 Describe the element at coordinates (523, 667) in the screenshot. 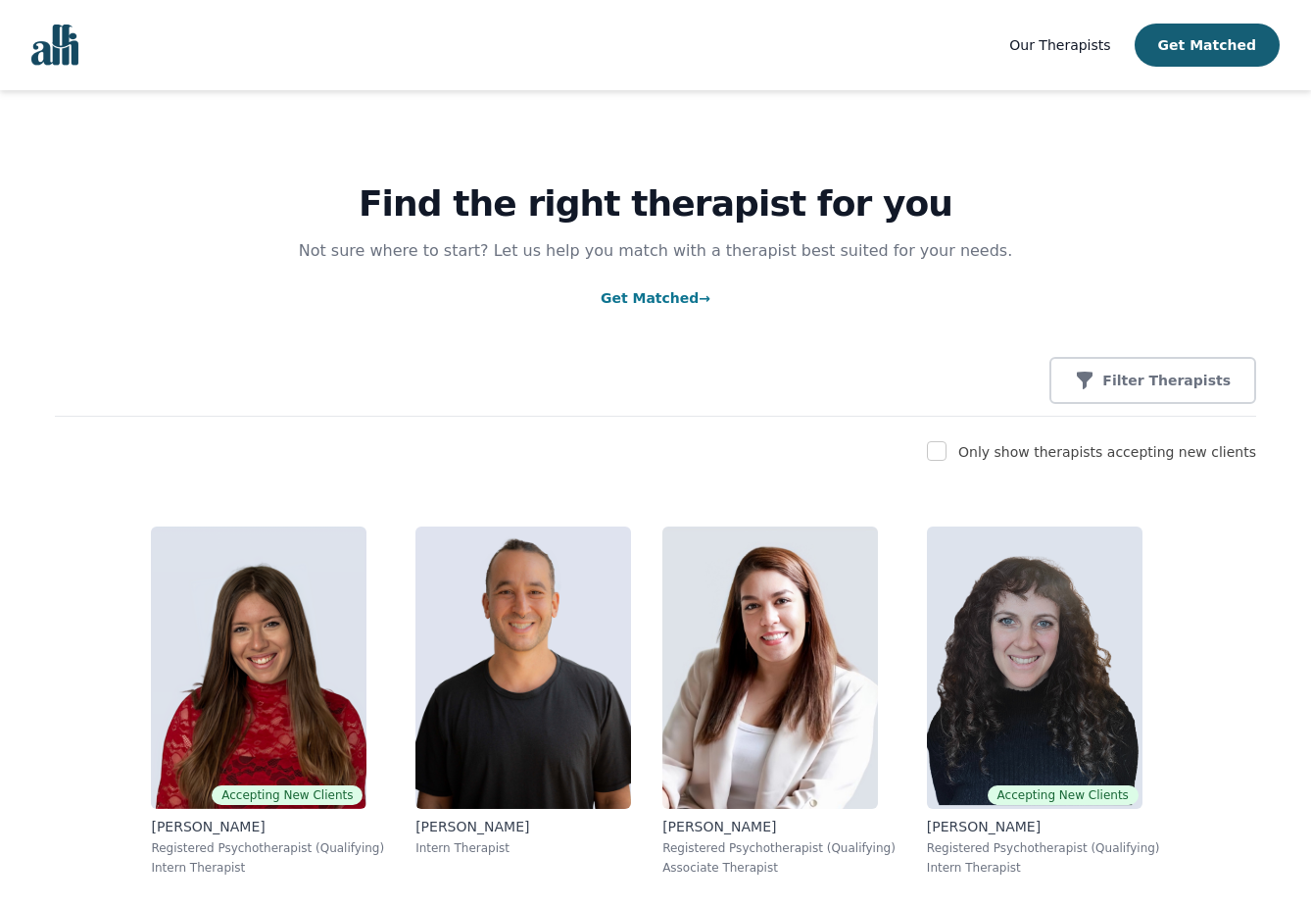

I see `img: Kavon_Banejad` at that location.